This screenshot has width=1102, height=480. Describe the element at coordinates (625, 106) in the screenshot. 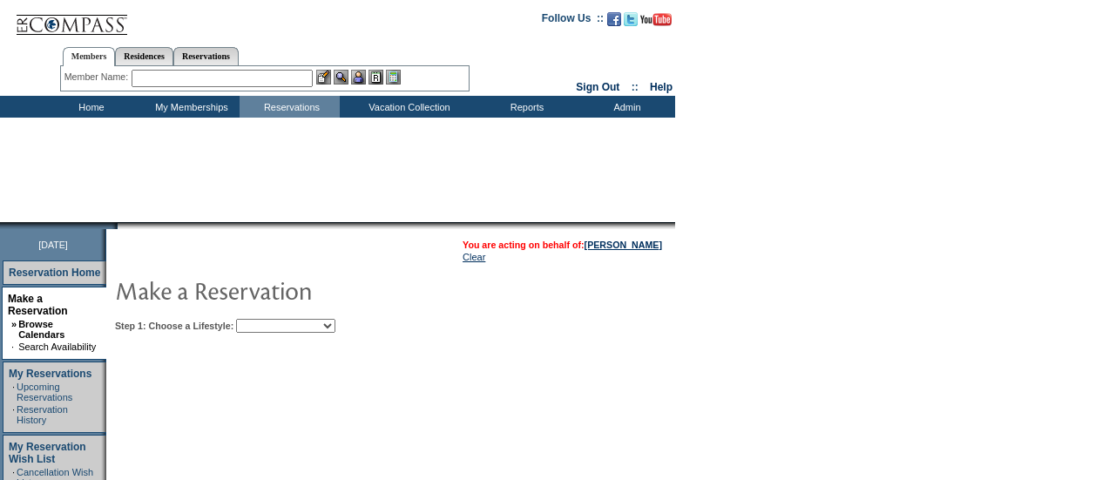

I see `td: Admin` at that location.